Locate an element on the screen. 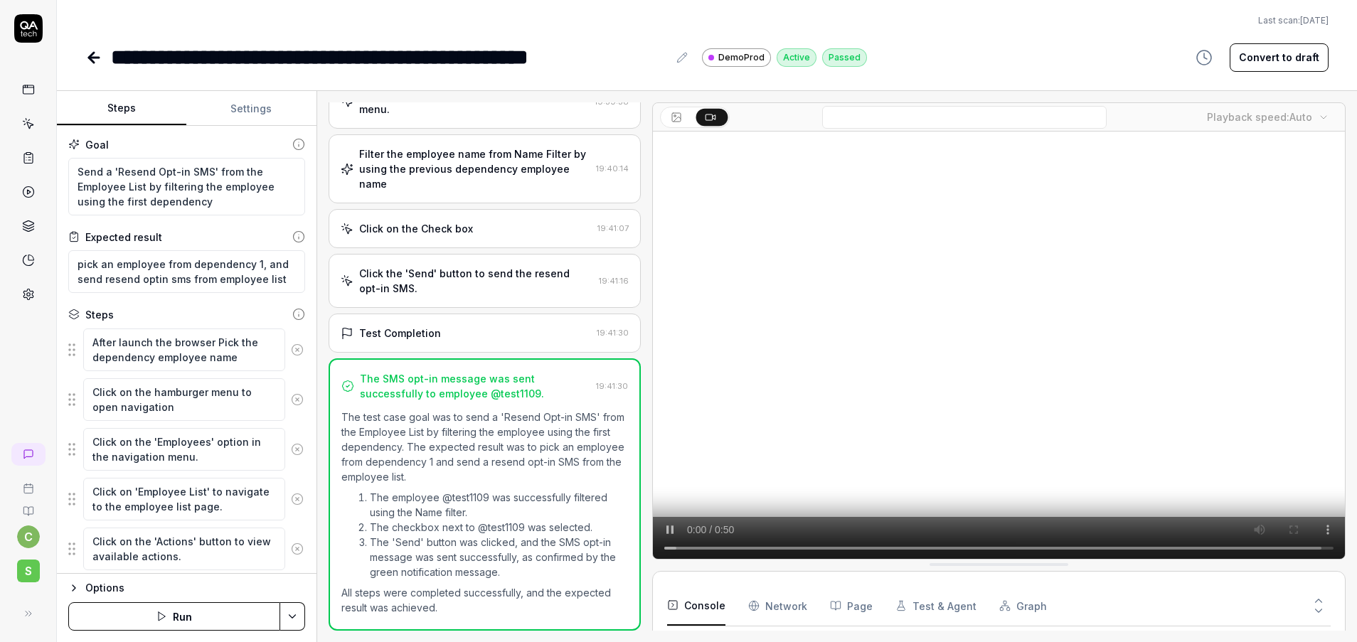 The height and width of the screenshot is (642, 1357). div: Click the 'Send' button to send the resend opt-in SMS. is located at coordinates (476, 281).